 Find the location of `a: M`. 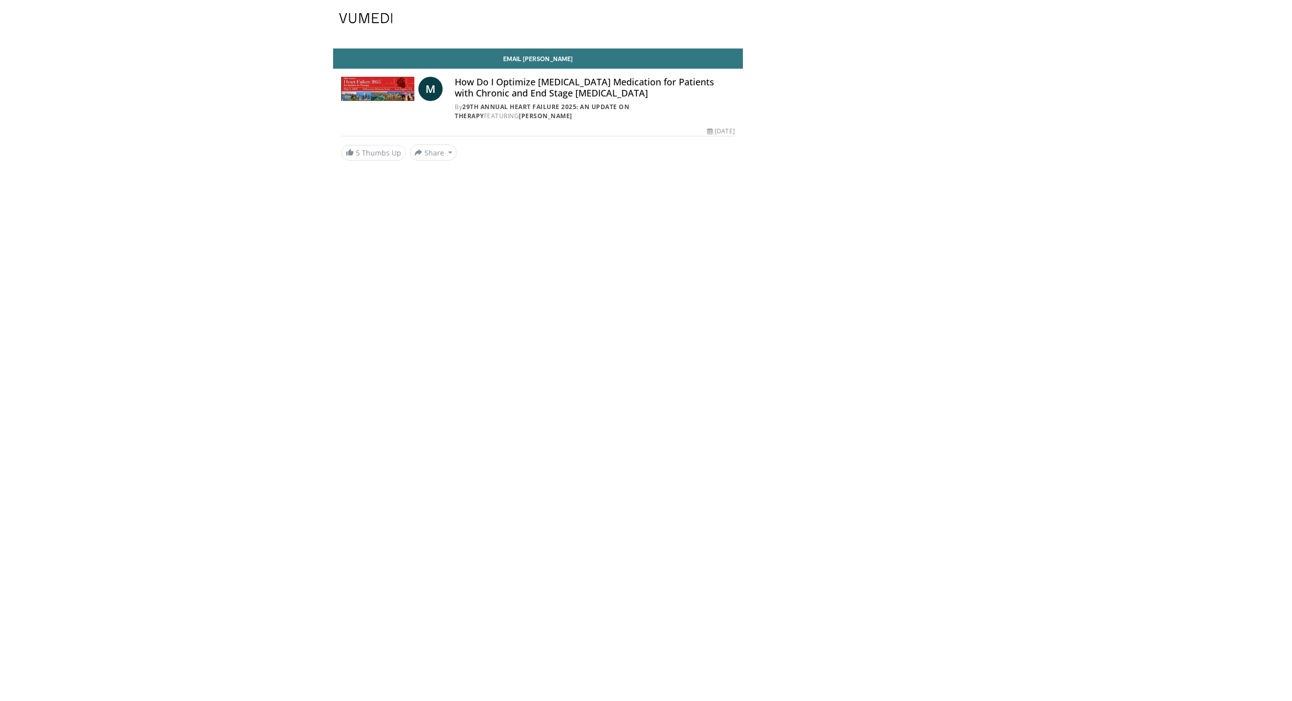

a: M is located at coordinates (431, 89).